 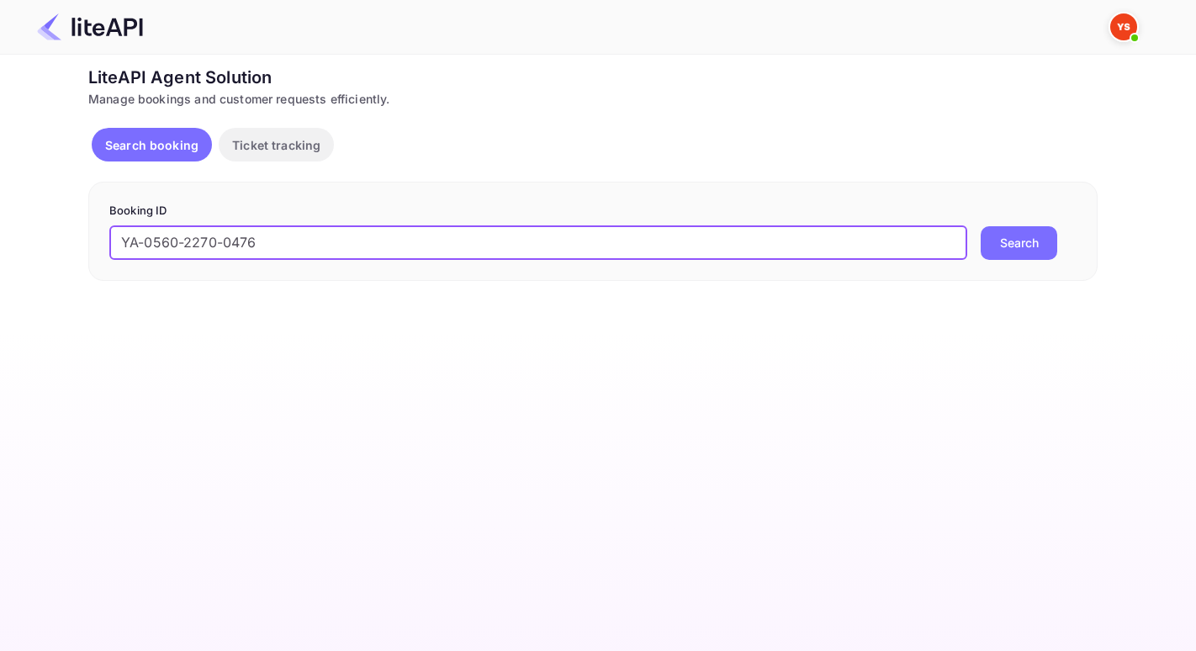 I want to click on button: Search, so click(x=1019, y=243).